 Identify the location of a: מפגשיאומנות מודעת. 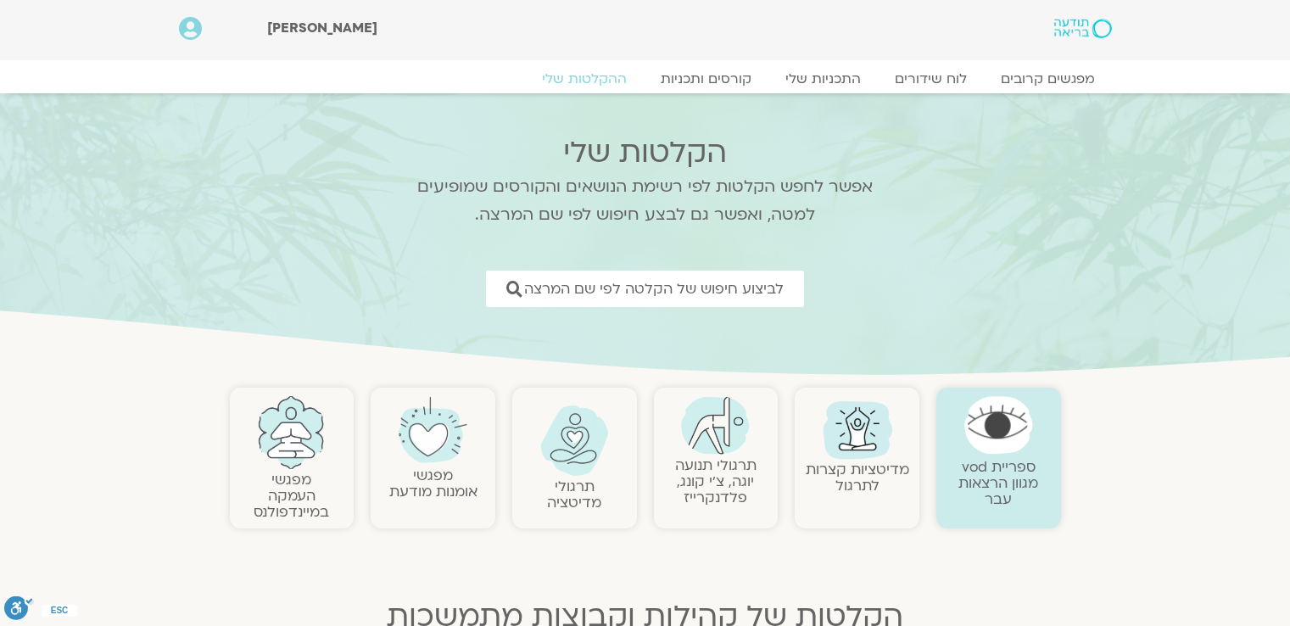
(433, 483).